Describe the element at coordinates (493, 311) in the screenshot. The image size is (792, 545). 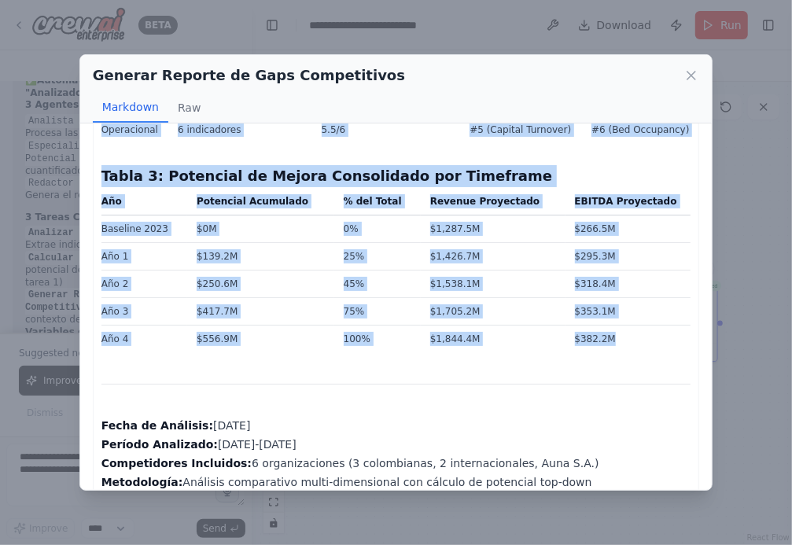
I see `td: $1,705.2M` at that location.